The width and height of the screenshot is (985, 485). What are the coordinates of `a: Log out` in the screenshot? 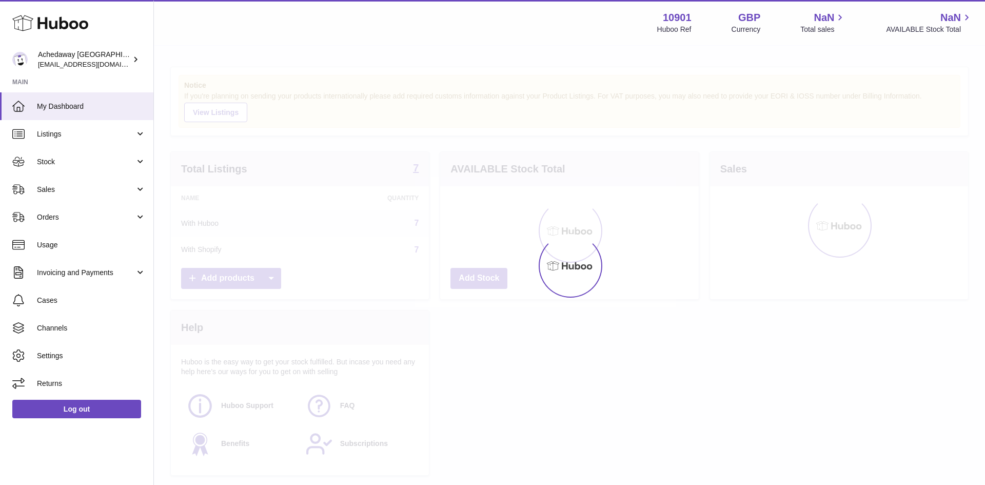 It's located at (76, 409).